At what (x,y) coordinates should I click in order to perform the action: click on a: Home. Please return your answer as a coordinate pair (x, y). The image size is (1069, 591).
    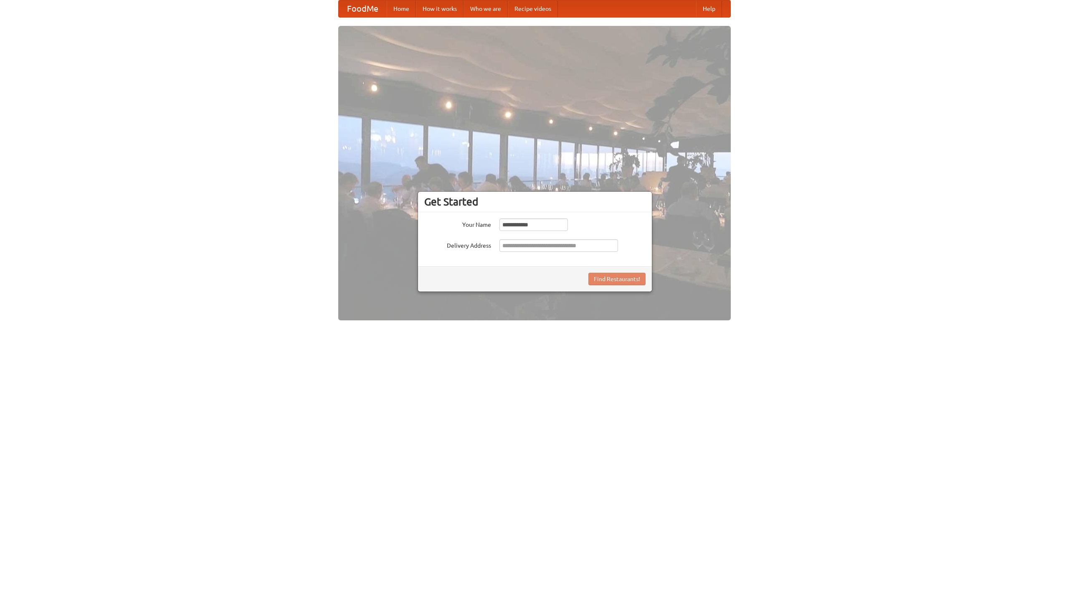
    Looking at the image, I should click on (401, 9).